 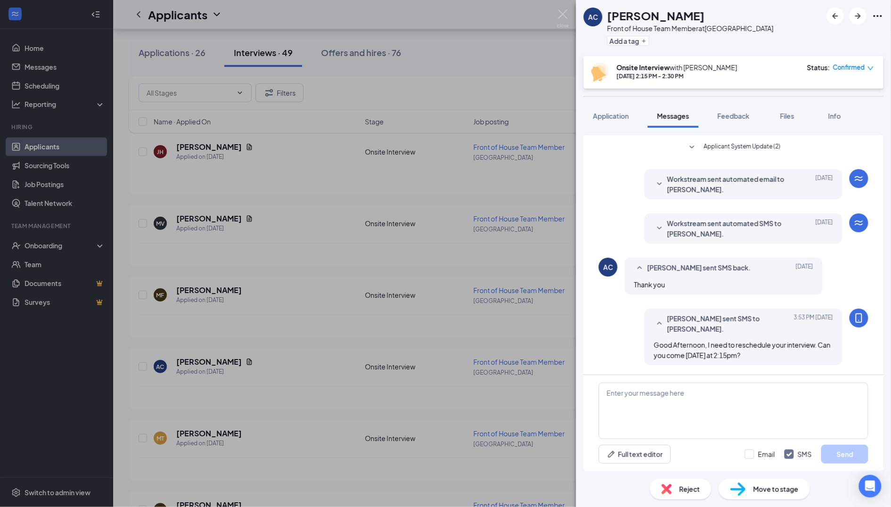 I want to click on svg: Plus, so click(x=644, y=41).